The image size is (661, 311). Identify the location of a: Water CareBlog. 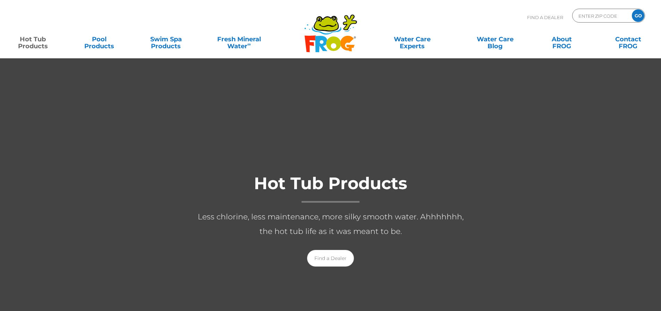
(495, 39).